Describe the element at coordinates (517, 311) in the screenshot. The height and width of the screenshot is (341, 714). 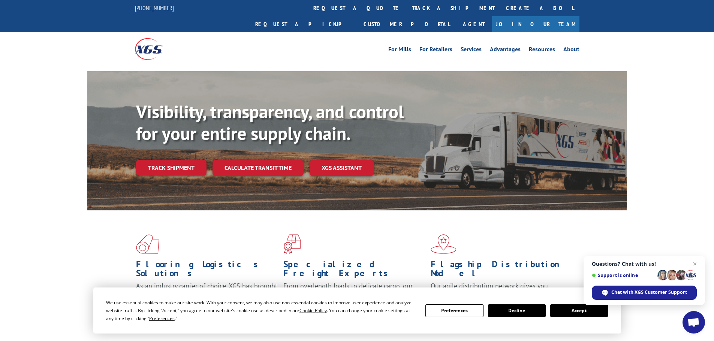
I see `button: Decline` at that location.